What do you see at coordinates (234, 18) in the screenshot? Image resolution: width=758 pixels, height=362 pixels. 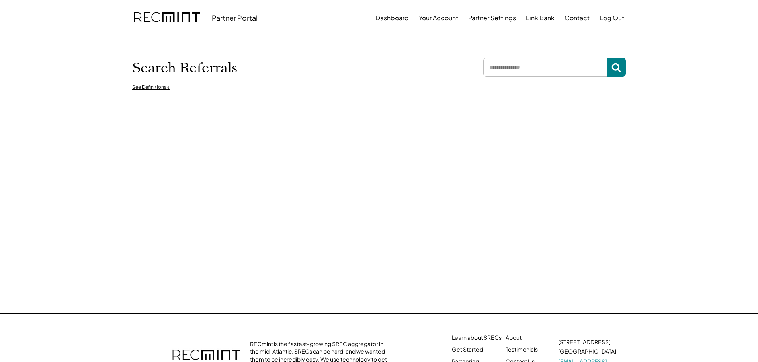 I see `div: Partner Portal` at bounding box center [234, 18].